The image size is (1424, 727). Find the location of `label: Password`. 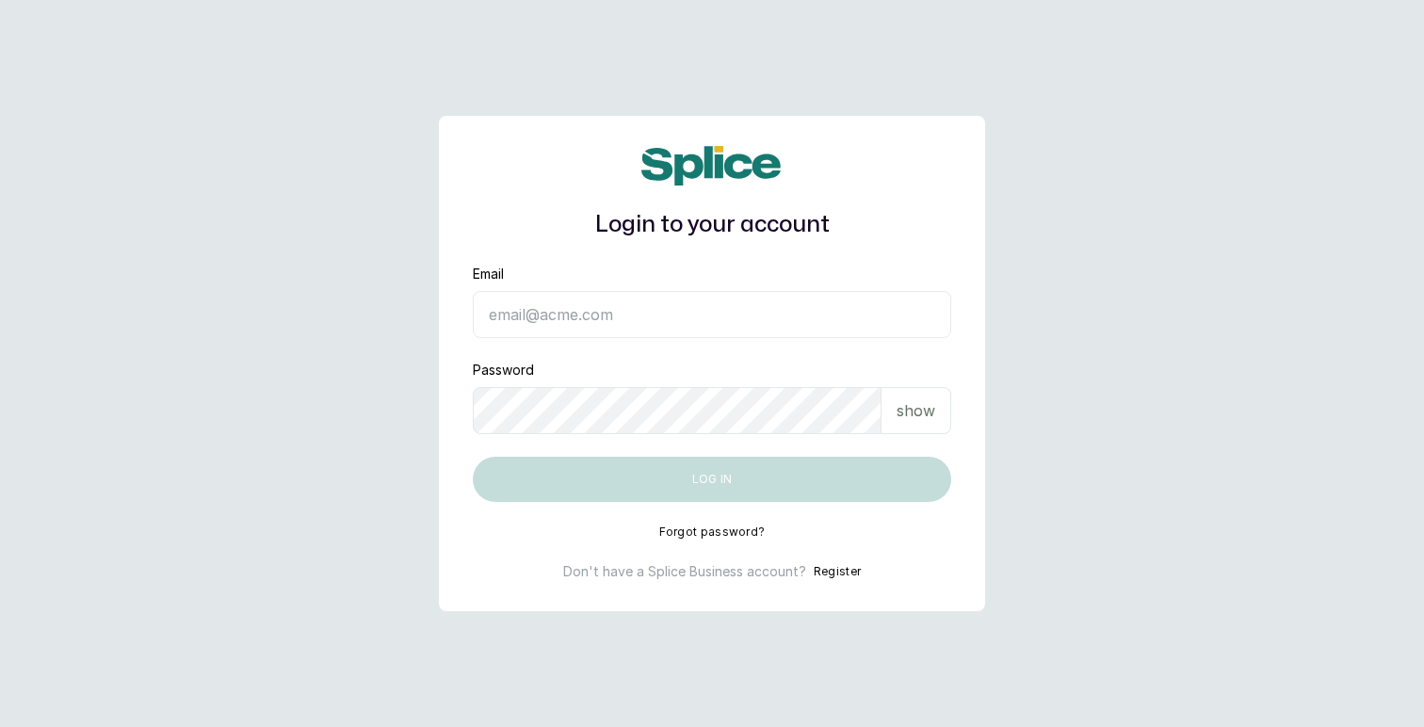

label: Password is located at coordinates (503, 370).